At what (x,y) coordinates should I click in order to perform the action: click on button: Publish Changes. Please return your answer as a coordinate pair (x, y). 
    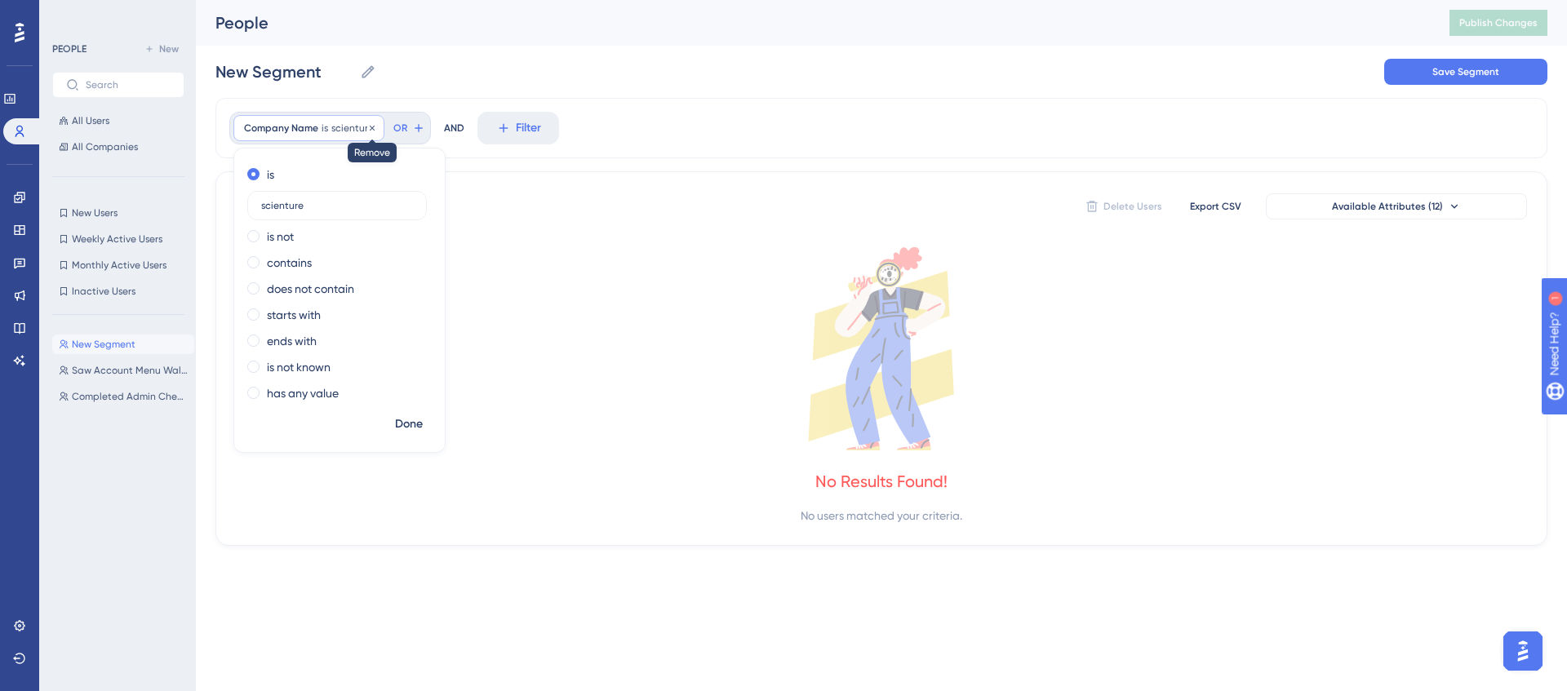
    Looking at the image, I should click on (1498, 23).